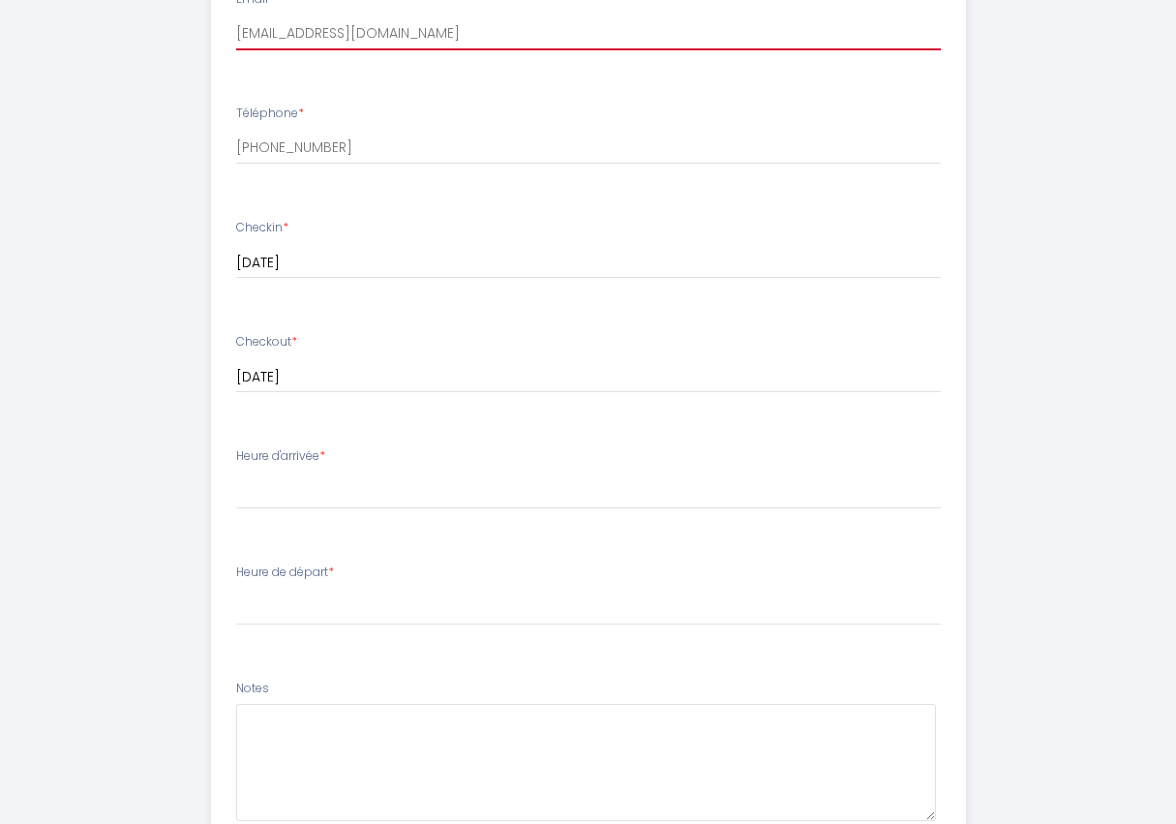 Image resolution: width=1176 pixels, height=824 pixels. What do you see at coordinates (266, 342) in the screenshot?
I see `label: Checkout` at bounding box center [266, 342].